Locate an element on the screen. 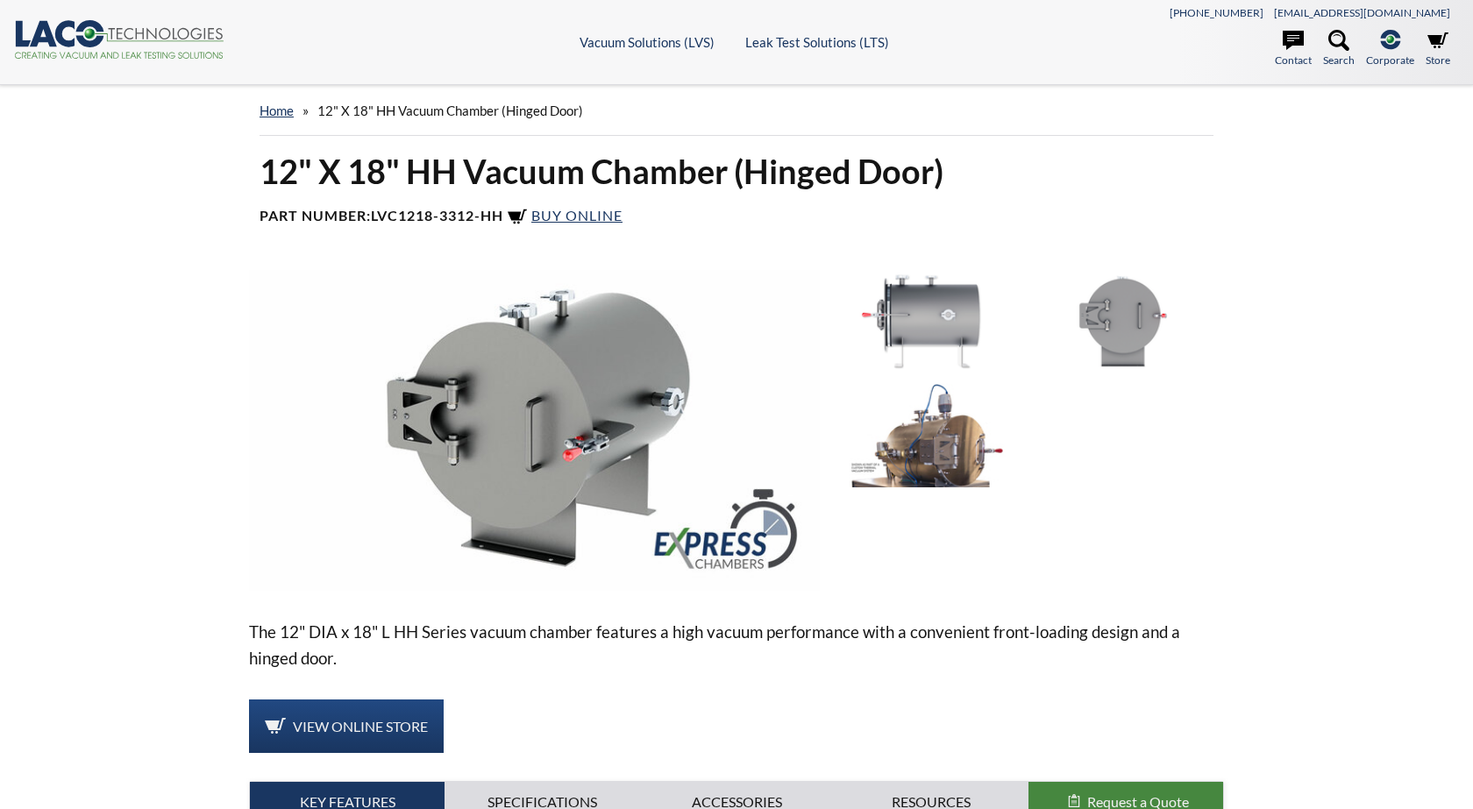  img: LVC1218-3312-HH Front View is located at coordinates (1123, 322).